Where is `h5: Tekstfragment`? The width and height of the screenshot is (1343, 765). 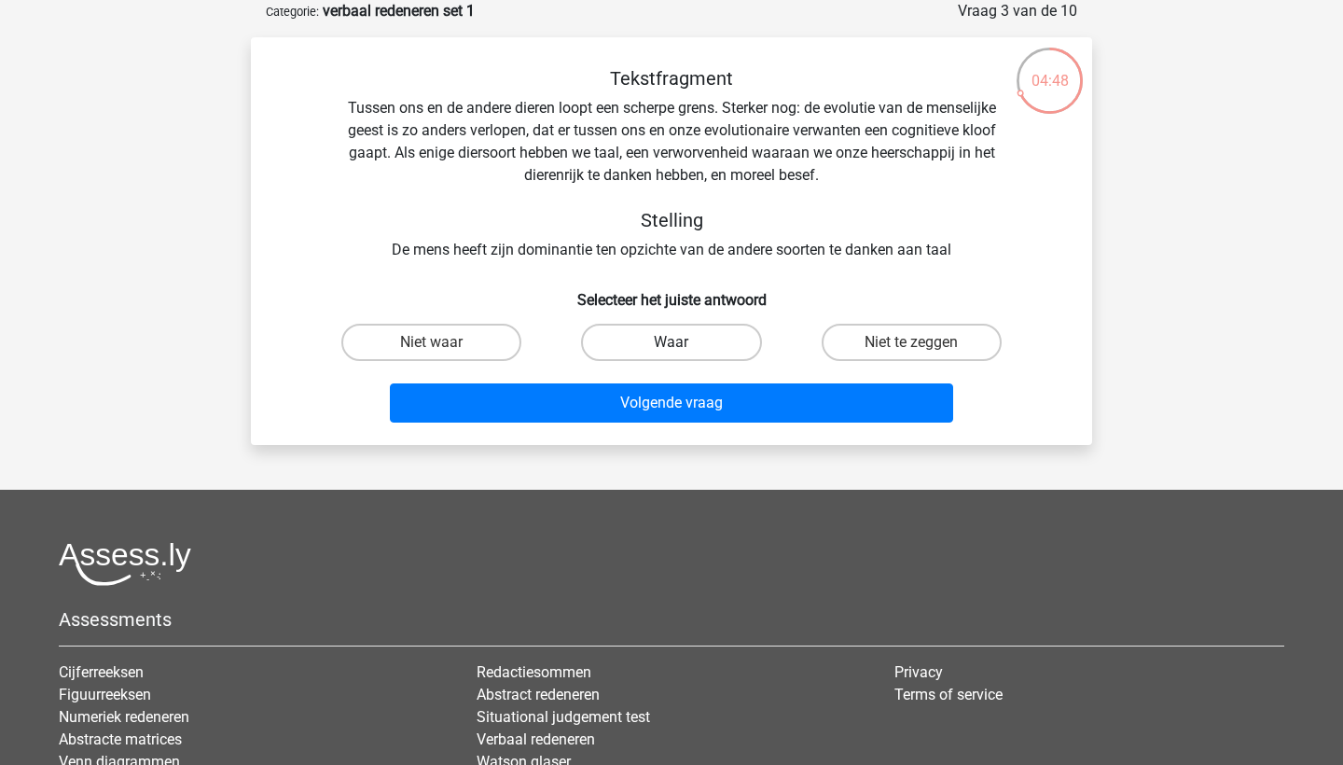
h5: Tekstfragment is located at coordinates (672, 78).